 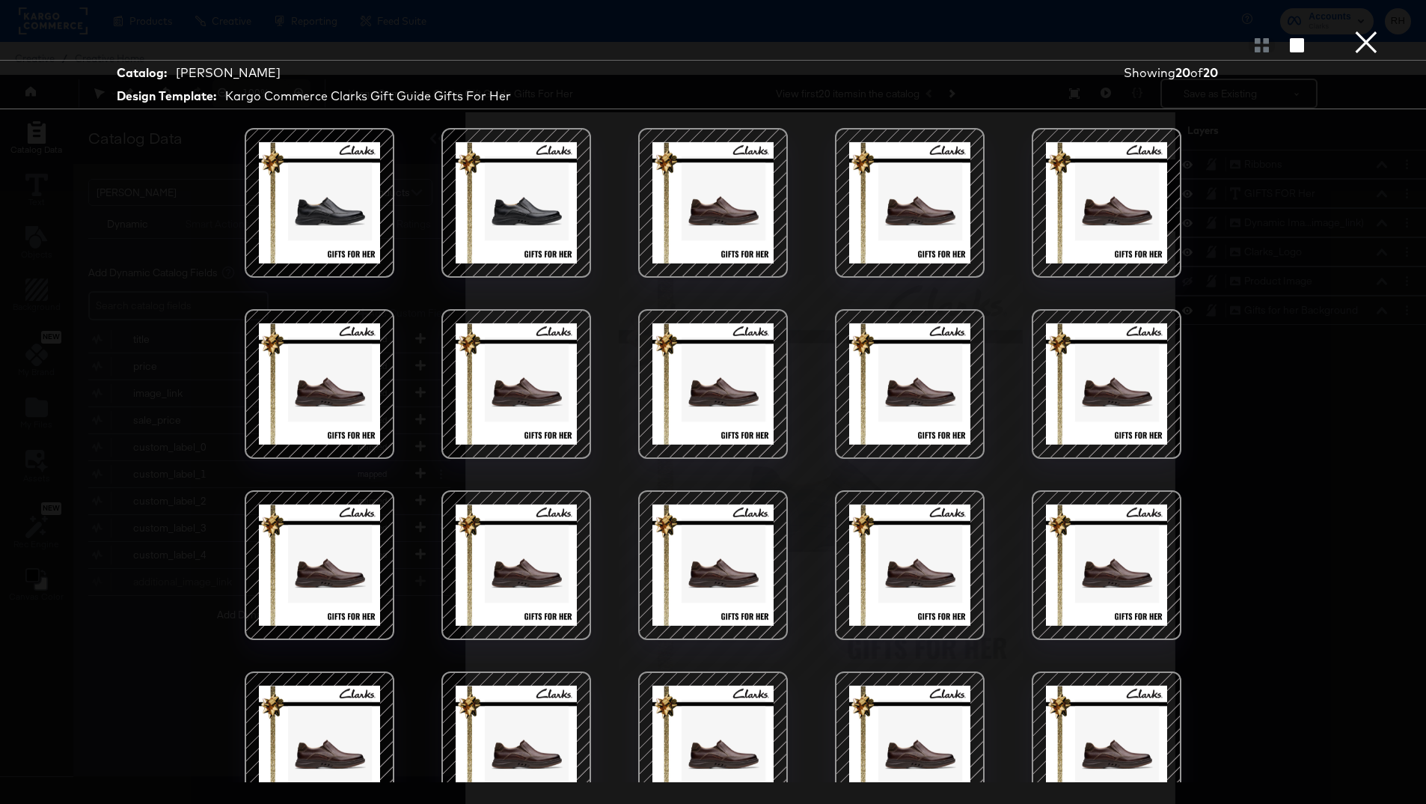 I want to click on div: Kargo Commerce Clarks Gift Guide Gifts For Her, so click(x=368, y=96).